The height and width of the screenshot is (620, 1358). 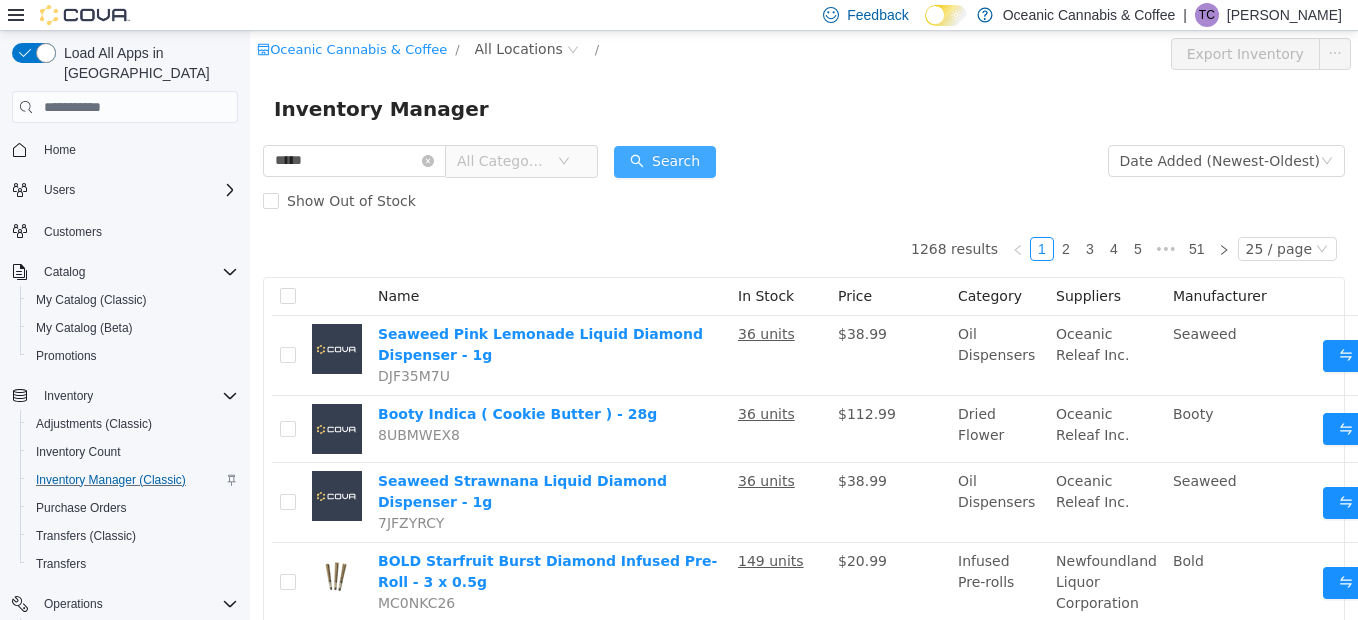 I want to click on a: icon: shopOceanic Cannabis & Coffee, so click(x=102, y=18).